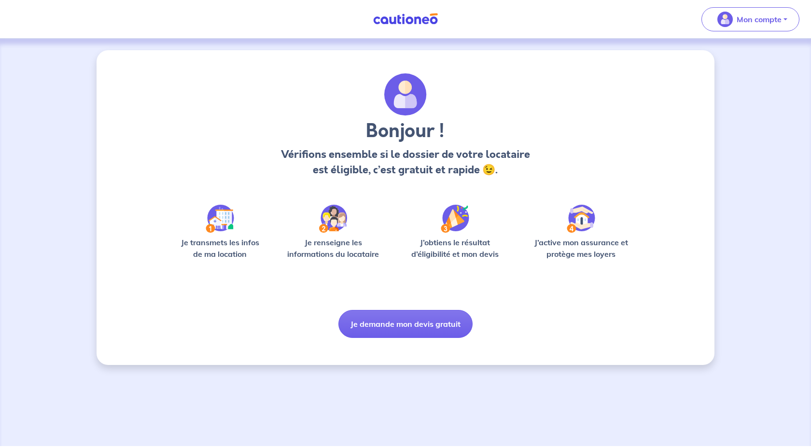 This screenshot has width=811, height=448. What do you see at coordinates (455, 248) in the screenshot?
I see `p: J’obtiens le résultat d’éligibilité et mon devis` at bounding box center [455, 248].